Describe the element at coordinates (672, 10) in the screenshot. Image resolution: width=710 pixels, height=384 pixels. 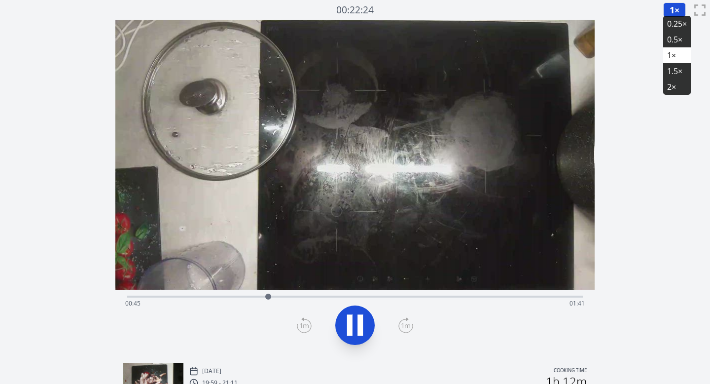
I see `span: 1` at that location.